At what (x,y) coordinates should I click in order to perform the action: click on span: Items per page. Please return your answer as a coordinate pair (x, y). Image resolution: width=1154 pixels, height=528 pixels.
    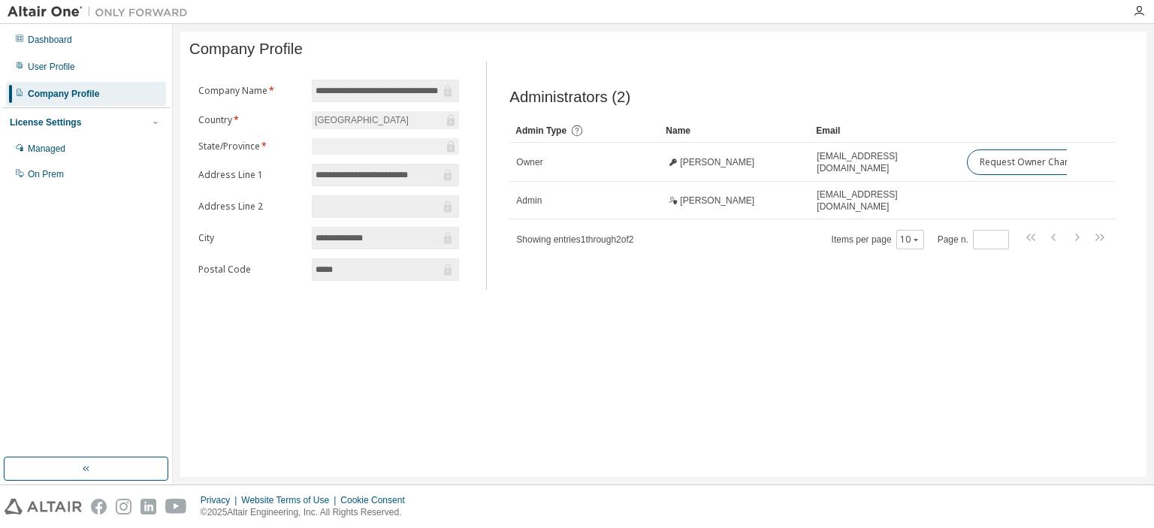
    Looking at the image, I should click on (878, 240).